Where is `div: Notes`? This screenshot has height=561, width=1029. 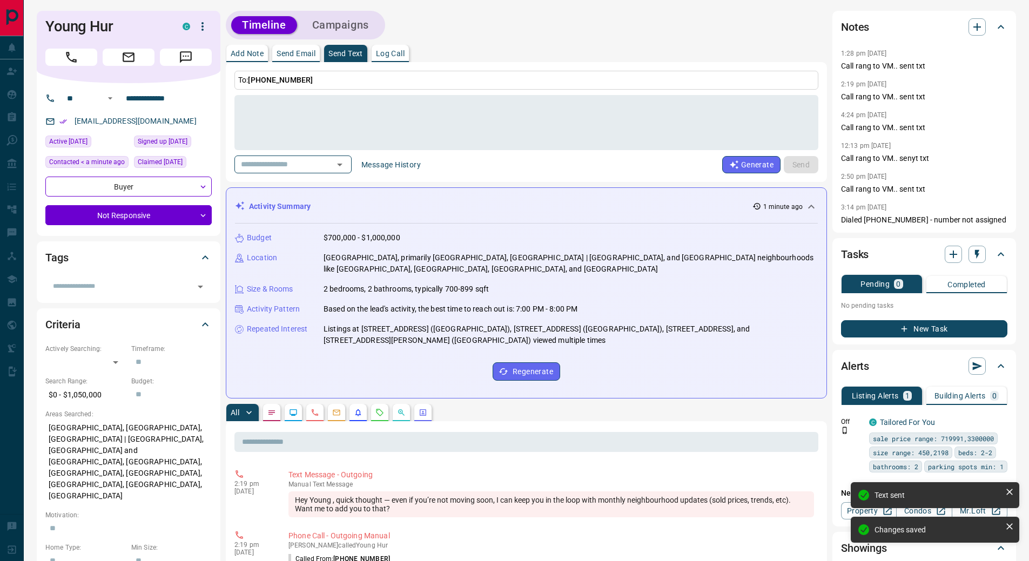 div: Notes is located at coordinates (924, 27).